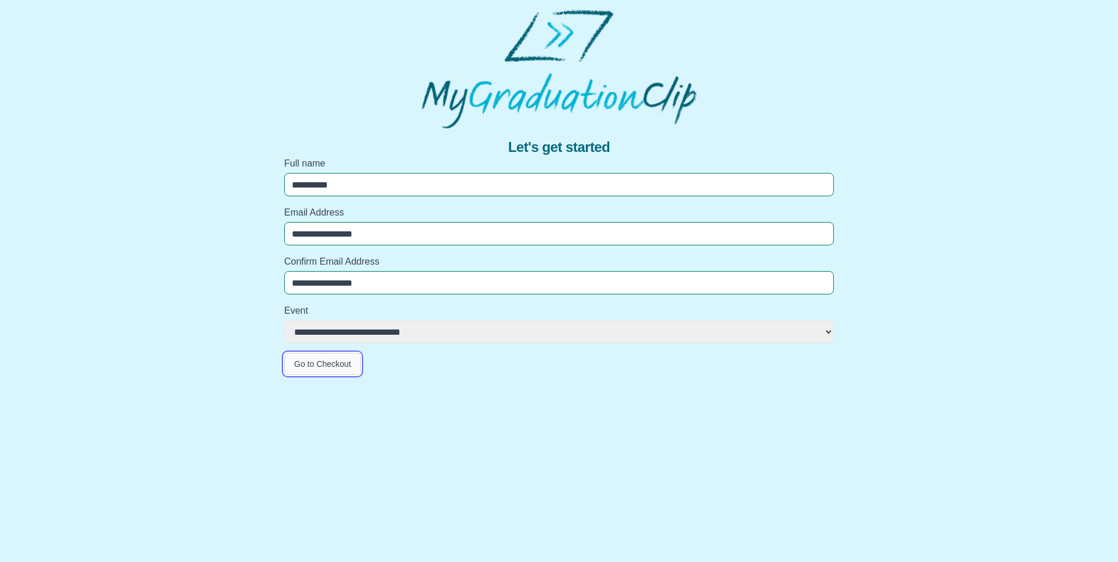 The width and height of the screenshot is (1118, 562). I want to click on label: Email Address, so click(559, 213).